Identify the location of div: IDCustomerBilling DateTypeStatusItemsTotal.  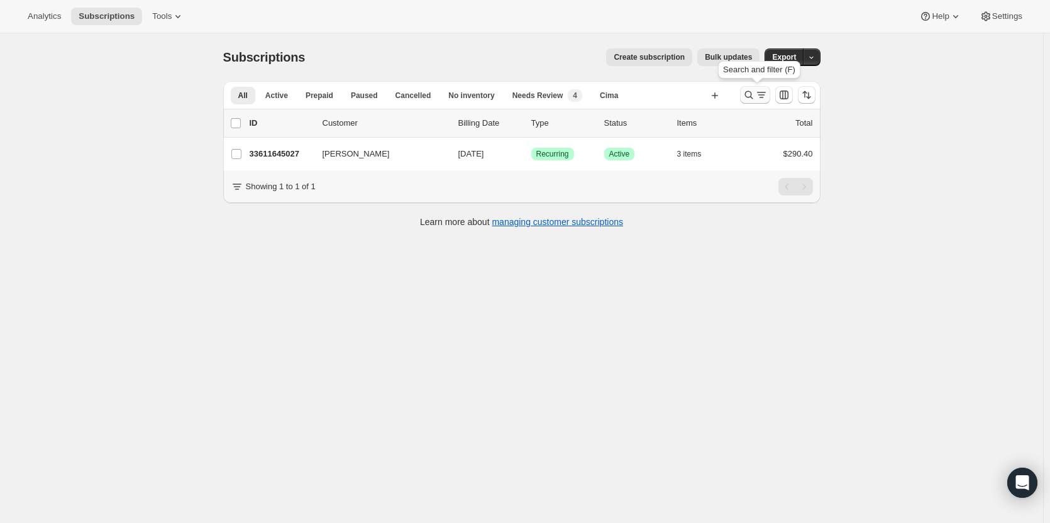
(531, 123).